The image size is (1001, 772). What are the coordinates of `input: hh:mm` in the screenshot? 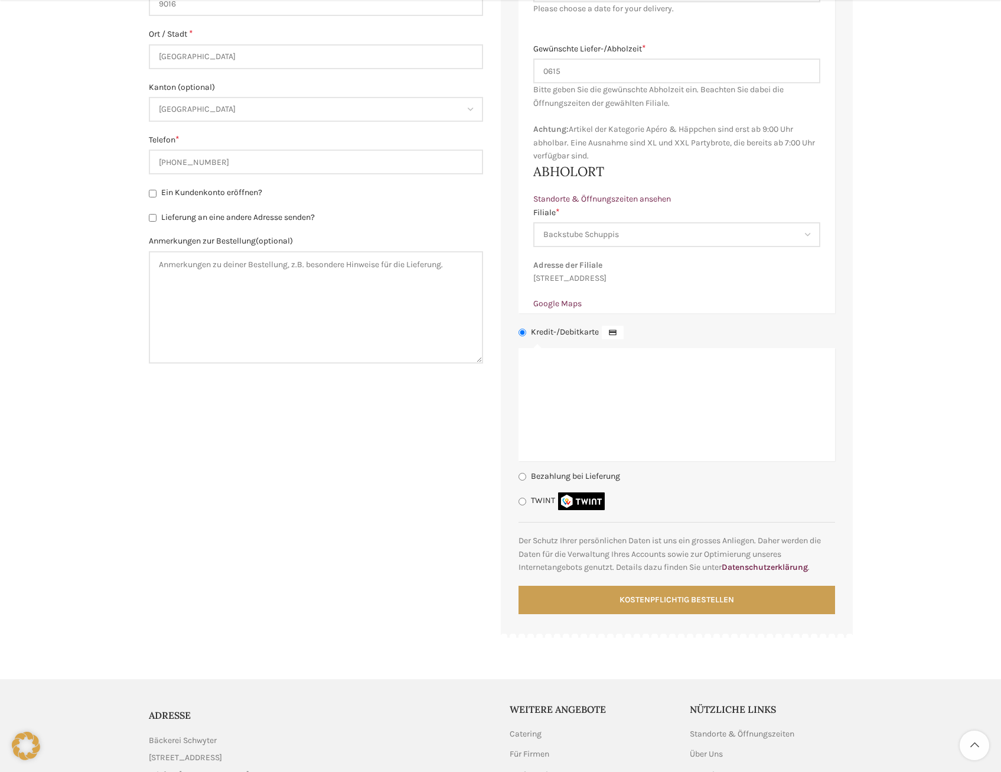 It's located at (677, 71).